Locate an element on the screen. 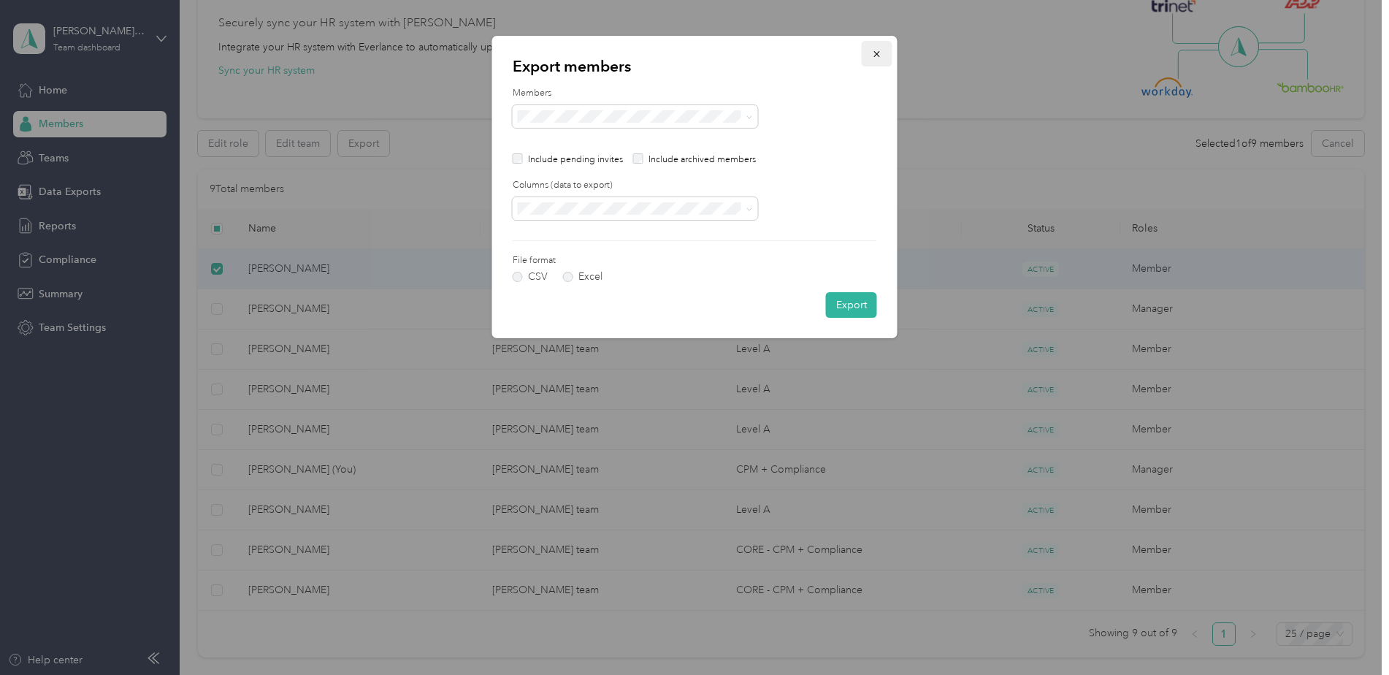  label: Members is located at coordinates (695, 93).